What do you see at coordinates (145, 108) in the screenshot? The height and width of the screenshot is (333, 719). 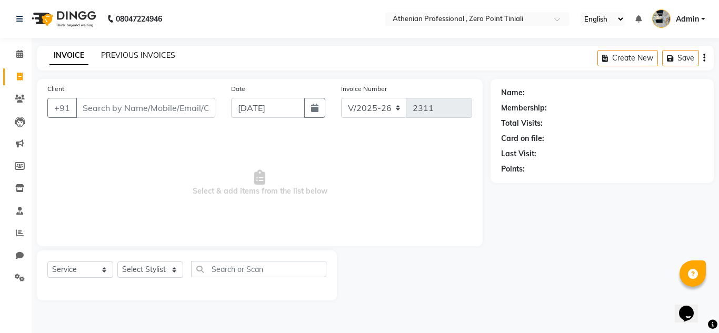 I see `input: Search by Name/Mobile/Email/Code` at bounding box center [145, 108].